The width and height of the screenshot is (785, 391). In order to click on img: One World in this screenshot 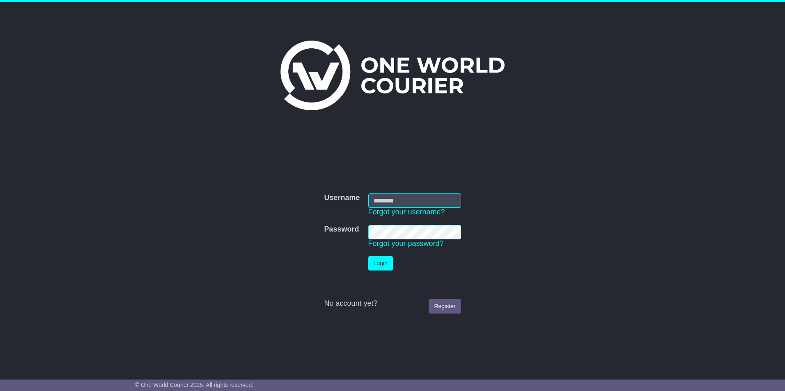, I will do `click(392, 76)`.